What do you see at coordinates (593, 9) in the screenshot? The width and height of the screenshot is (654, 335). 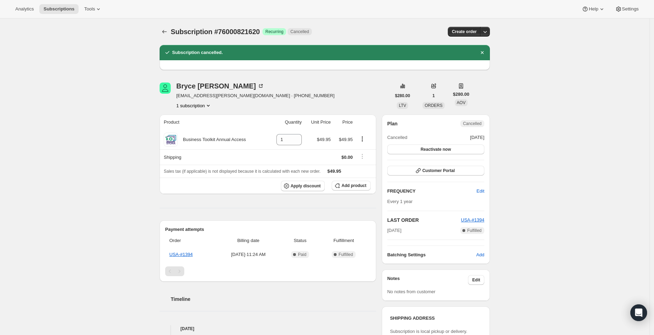 I see `span: Help` at bounding box center [593, 9].